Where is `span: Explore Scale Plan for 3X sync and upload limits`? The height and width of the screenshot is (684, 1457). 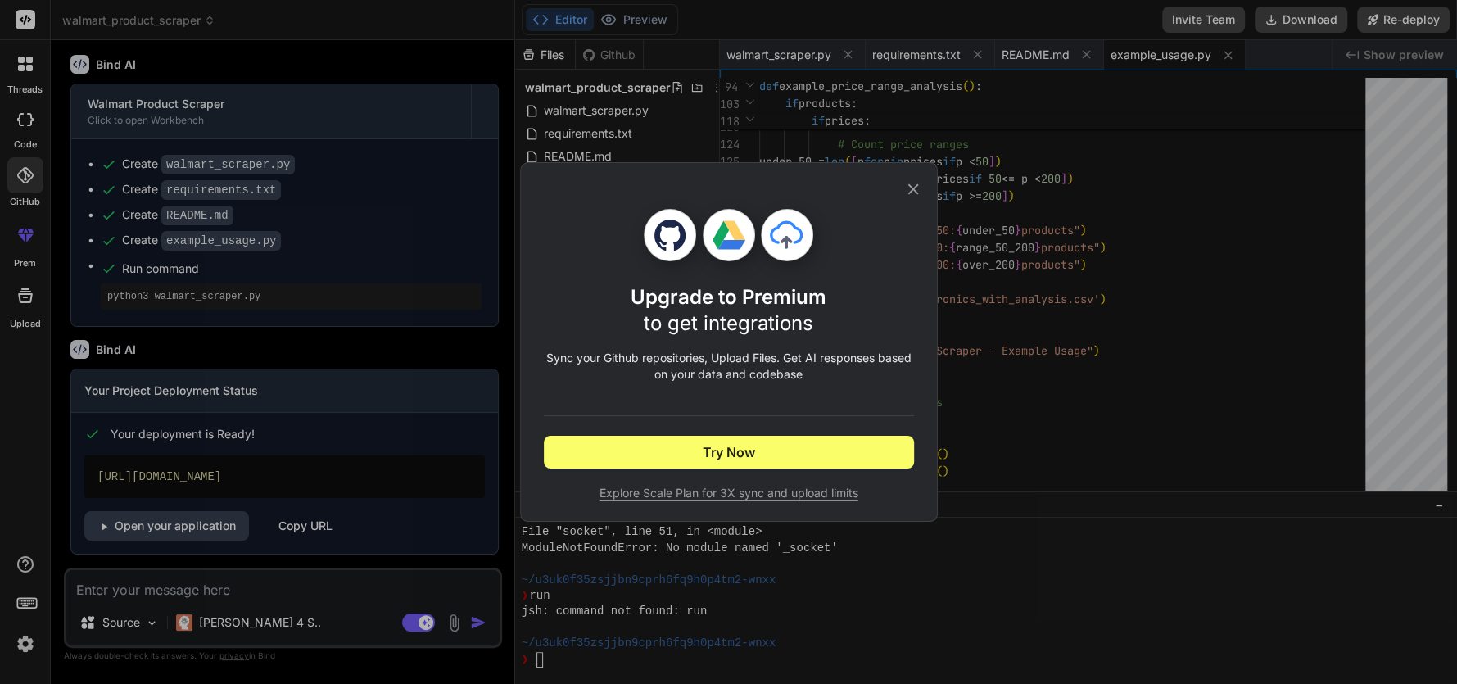 span: Explore Scale Plan for 3X sync and upload limits is located at coordinates (729, 493).